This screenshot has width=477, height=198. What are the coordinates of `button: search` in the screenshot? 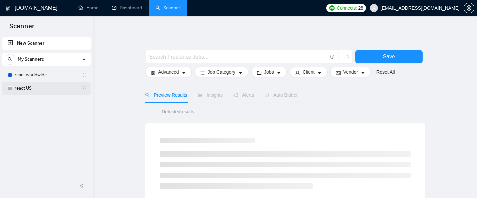 It's located at (10, 59).